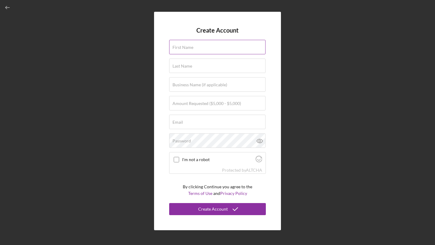 This screenshot has width=435, height=245. Describe the element at coordinates (213, 209) in the screenshot. I see `div: Create Account` at that location.